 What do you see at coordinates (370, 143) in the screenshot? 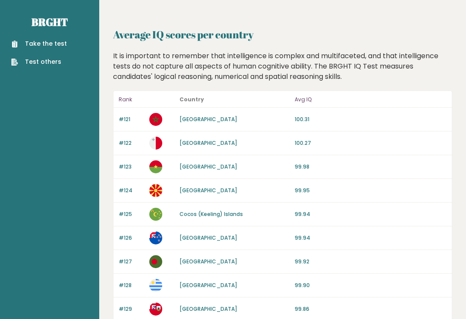
I see `p: 100.27` at bounding box center [370, 143].